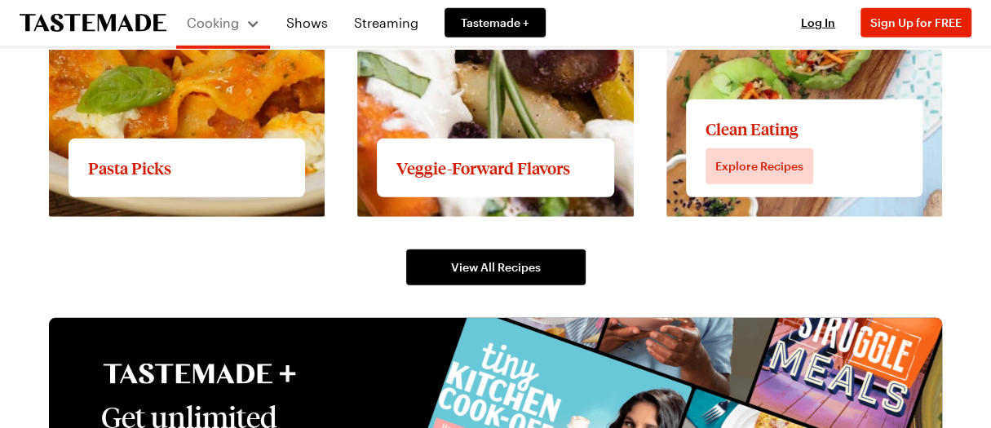 This screenshot has width=991, height=428. What do you see at coordinates (495, 23) in the screenshot?
I see `span: Tastemade +` at bounding box center [495, 23].